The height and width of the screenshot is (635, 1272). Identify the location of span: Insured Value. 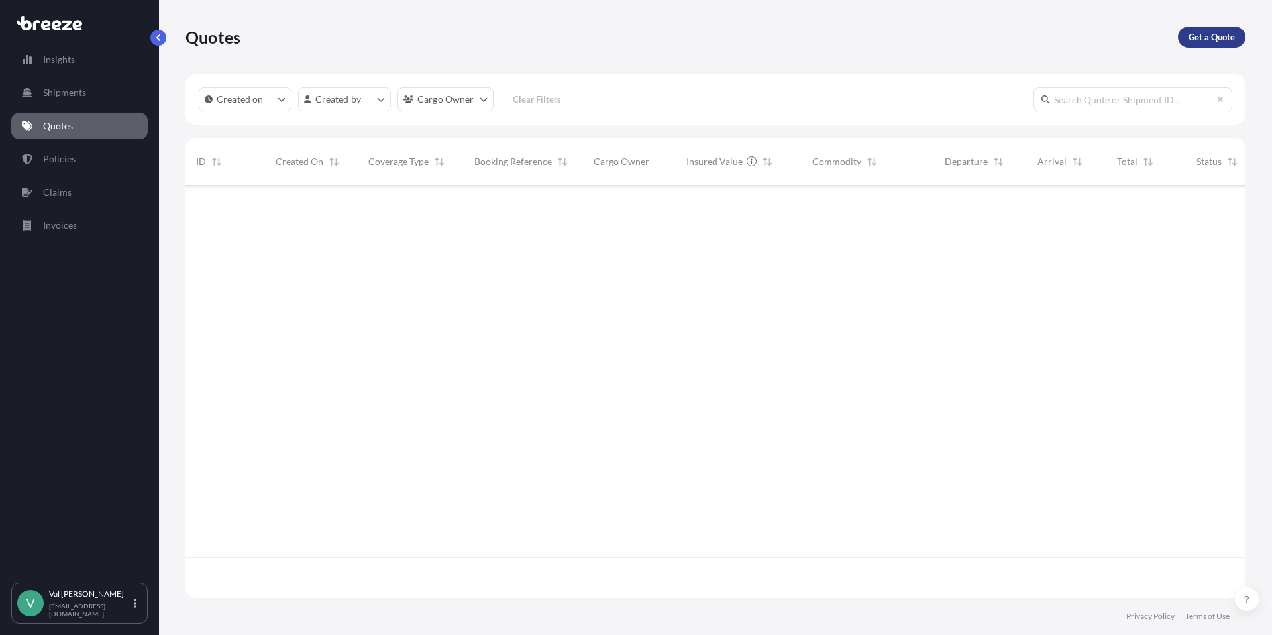
(714, 162).